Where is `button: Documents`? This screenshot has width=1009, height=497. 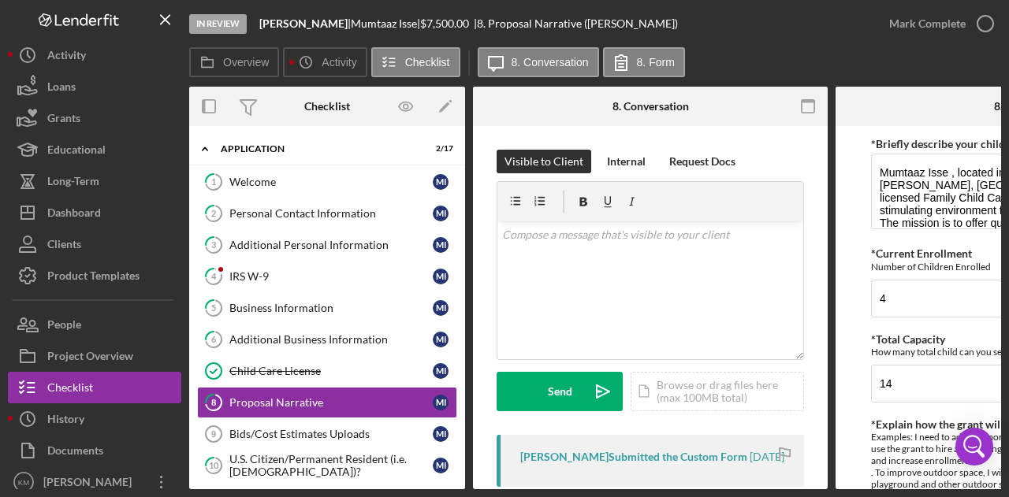 button: Documents is located at coordinates (95, 451).